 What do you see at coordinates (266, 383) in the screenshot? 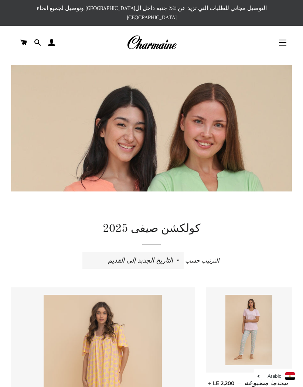
I see `span: بيجاما مطبوعه` at bounding box center [266, 383].